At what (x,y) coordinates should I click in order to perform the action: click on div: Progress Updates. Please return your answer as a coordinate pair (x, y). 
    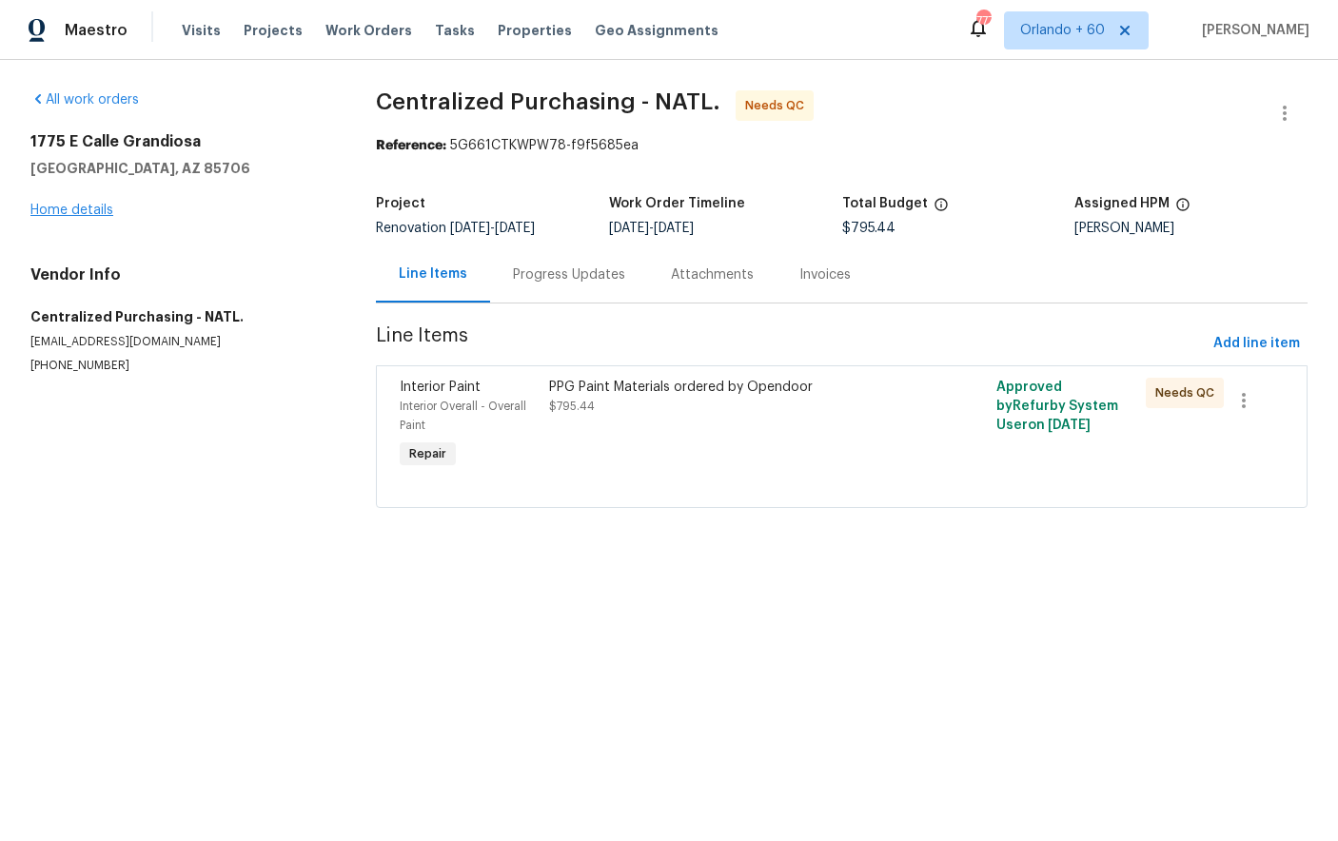
    Looking at the image, I should click on (569, 275).